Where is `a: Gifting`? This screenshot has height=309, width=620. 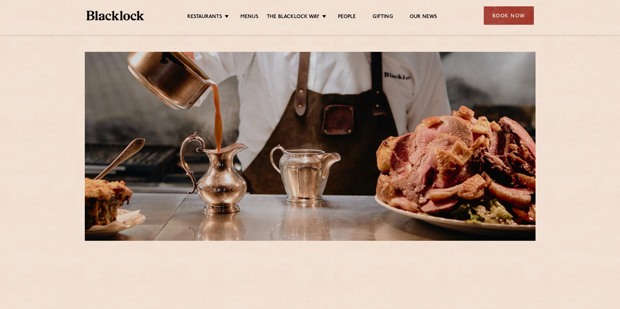 a: Gifting is located at coordinates (383, 17).